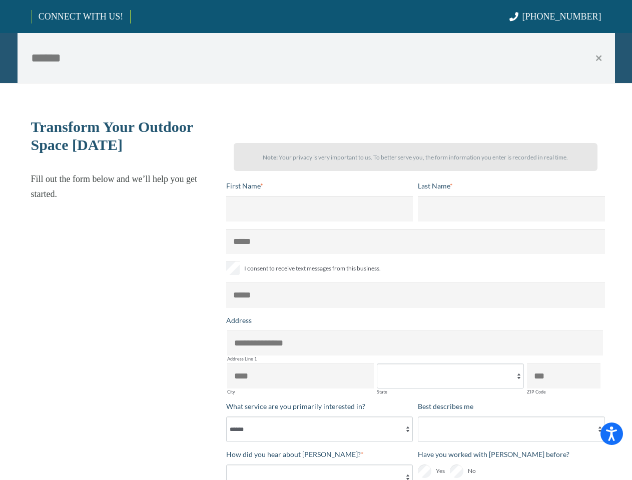 The width and height of the screenshot is (632, 480). What do you see at coordinates (312, 269) in the screenshot?
I see `span: I consent to receive text messages from this business.` at bounding box center [312, 269].